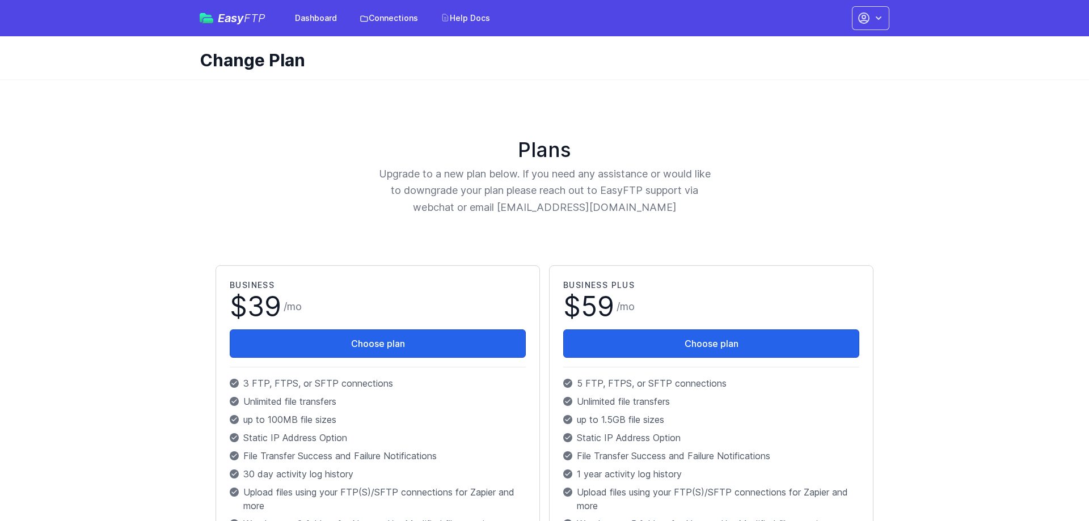 This screenshot has height=521, width=1089. I want to click on span: 59, so click(597, 306).